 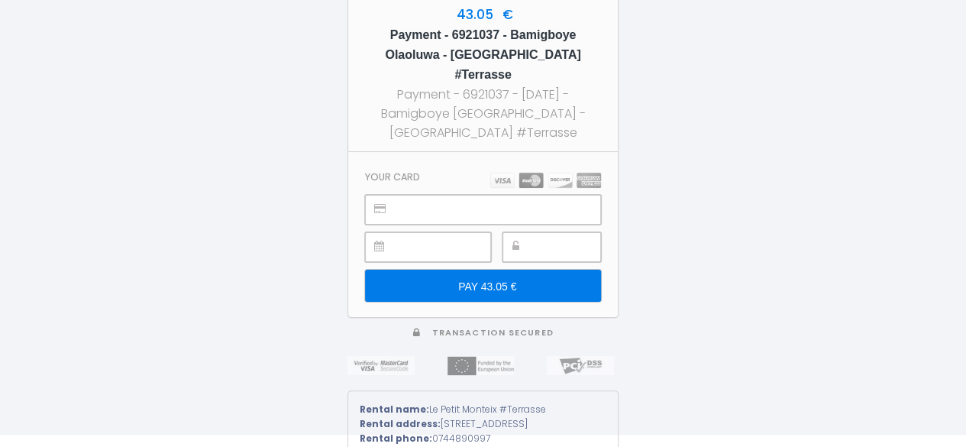 I want to click on h3: Your card, so click(x=392, y=176).